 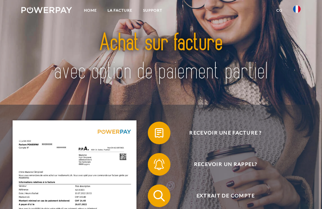 I want to click on img: fr, so click(x=297, y=9).